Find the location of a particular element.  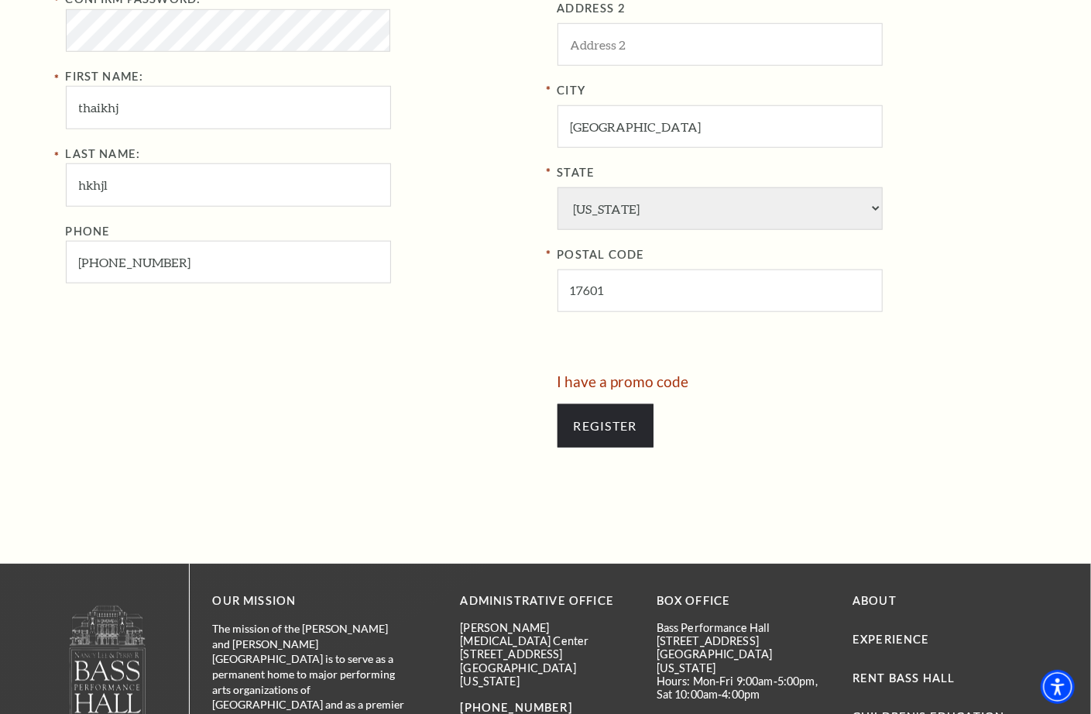

label: State is located at coordinates (791, 173).